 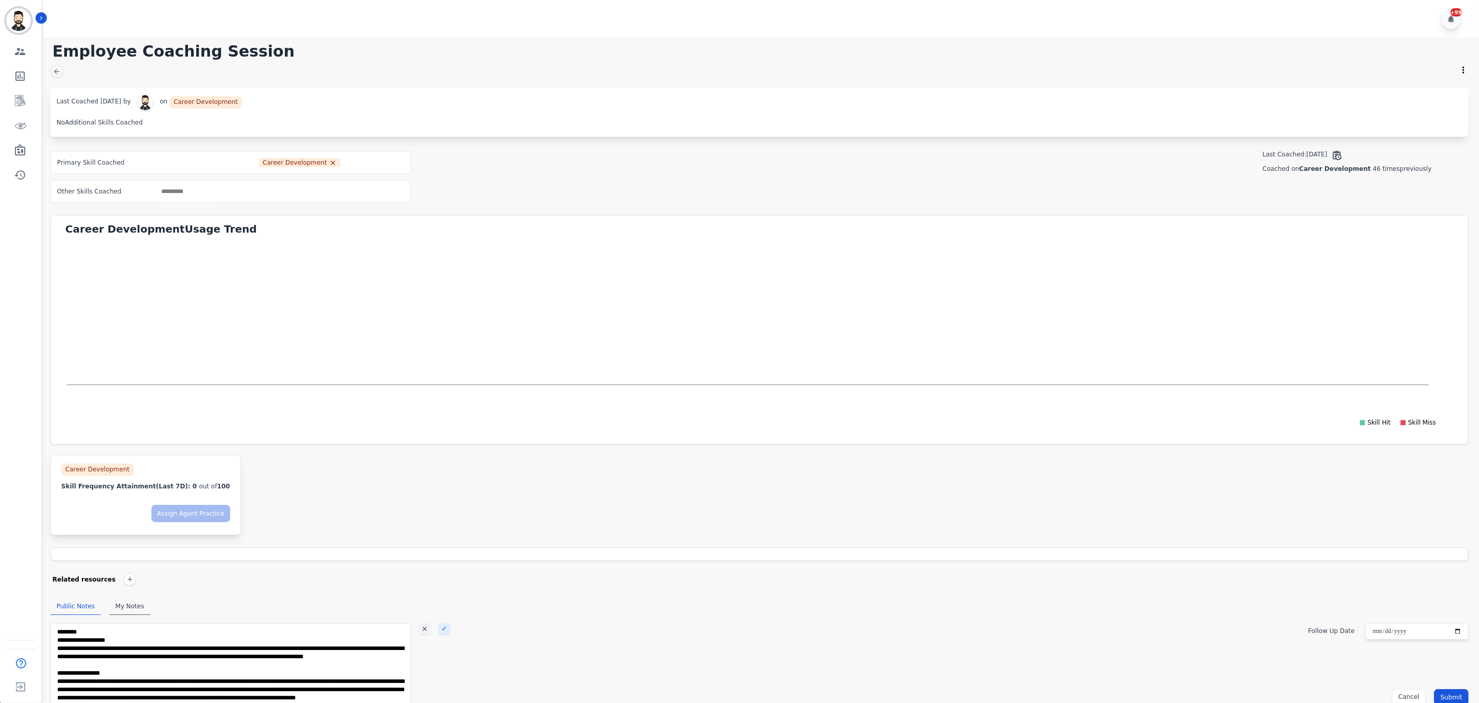 I want to click on div: My Notes, so click(x=130, y=607).